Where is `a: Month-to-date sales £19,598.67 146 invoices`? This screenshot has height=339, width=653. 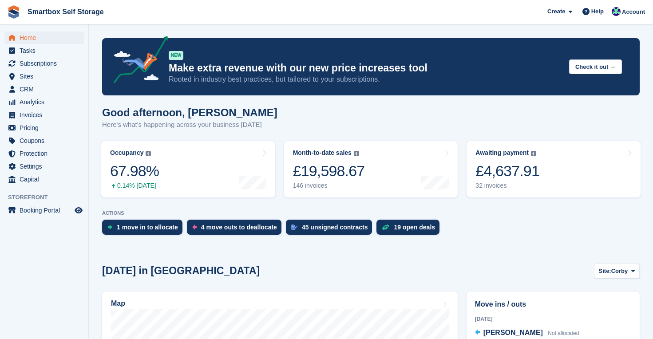
a: Month-to-date sales £19,598.67 146 invoices is located at coordinates (371, 169).